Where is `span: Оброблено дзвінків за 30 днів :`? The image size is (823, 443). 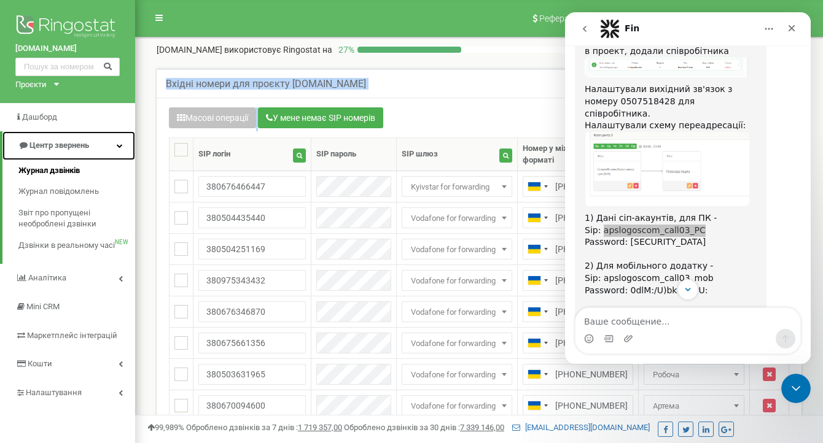
span: Оброблено дзвінків за 30 днів : is located at coordinates (424, 427).